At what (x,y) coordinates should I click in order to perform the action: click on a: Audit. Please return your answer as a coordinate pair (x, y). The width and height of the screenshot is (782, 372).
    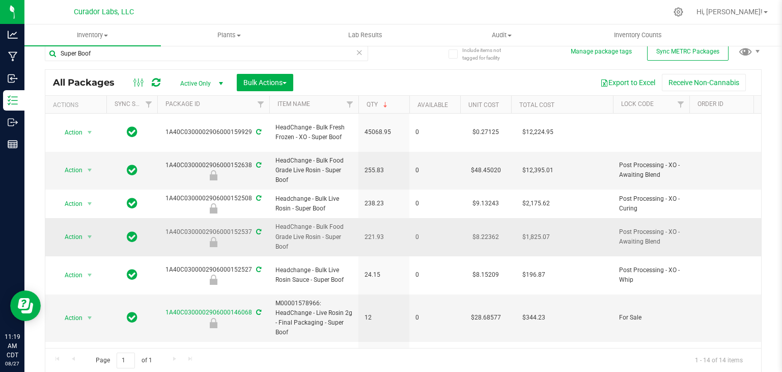
    Looking at the image, I should click on (502, 35).